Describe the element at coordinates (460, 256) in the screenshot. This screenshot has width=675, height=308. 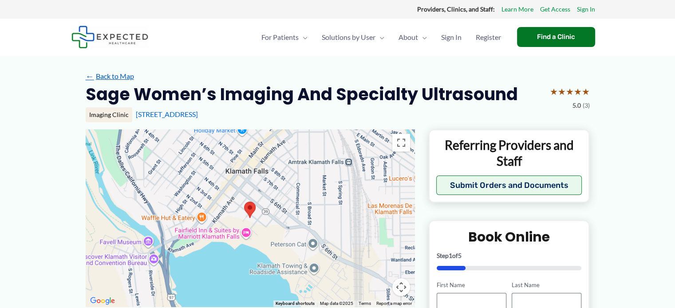
I see `span: 5` at that location.